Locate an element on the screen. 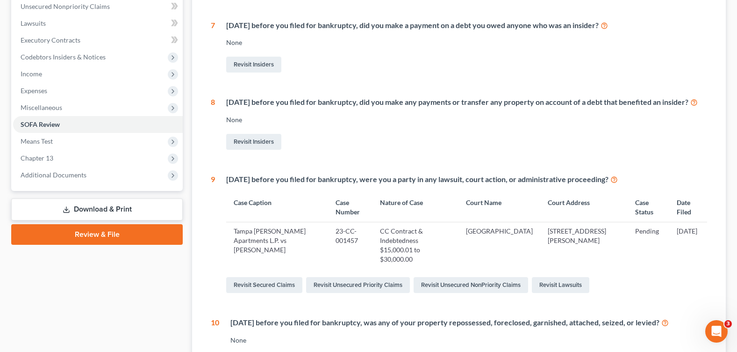 This screenshot has width=737, height=352. th: Date Filed is located at coordinates (688, 207).